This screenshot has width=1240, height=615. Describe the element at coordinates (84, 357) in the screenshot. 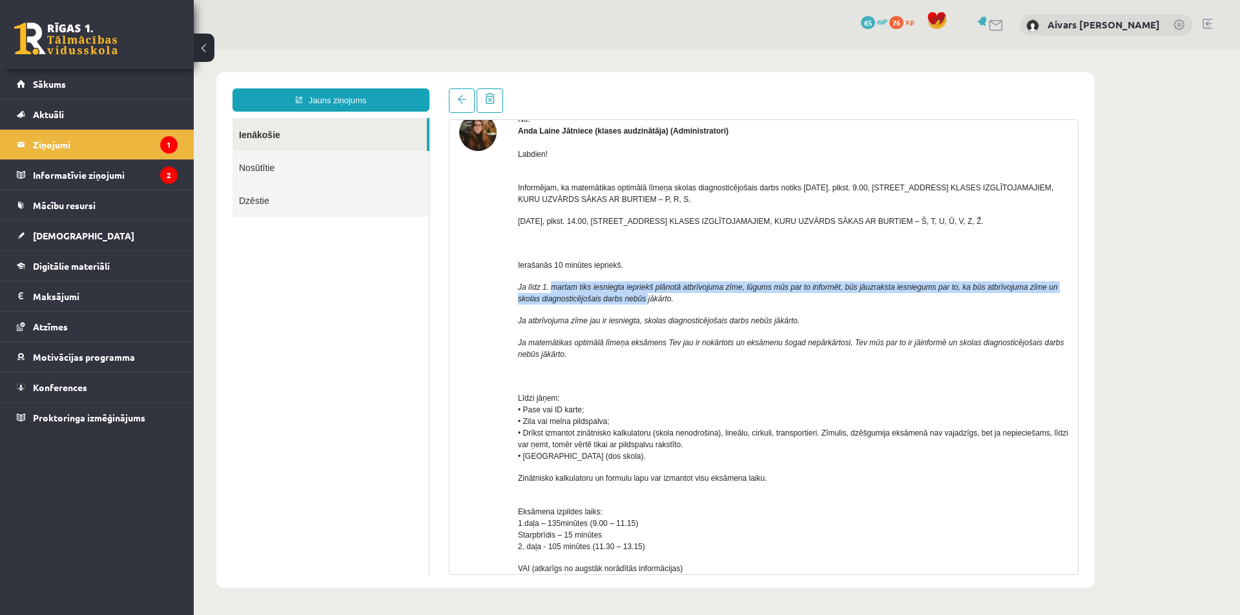

I see `span: Motivācijas programma` at that location.